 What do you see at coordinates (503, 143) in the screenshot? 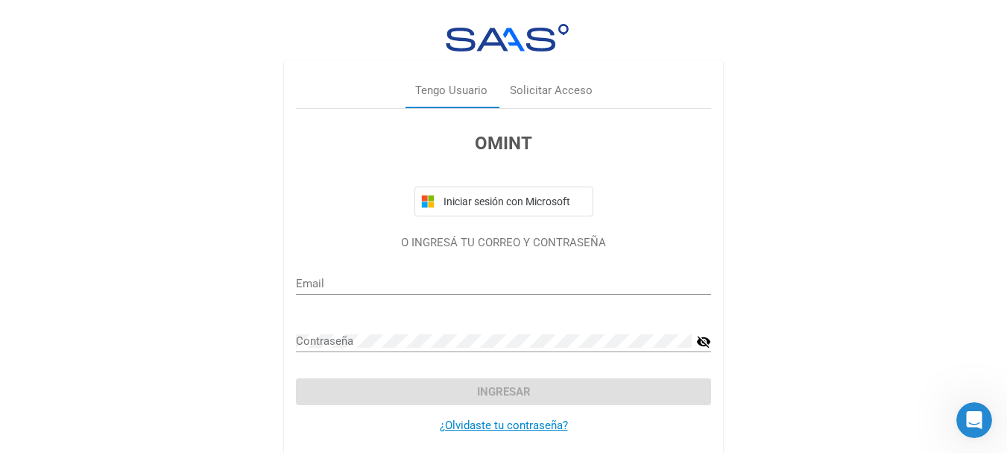
I see `h3: OMINT` at bounding box center [503, 143].